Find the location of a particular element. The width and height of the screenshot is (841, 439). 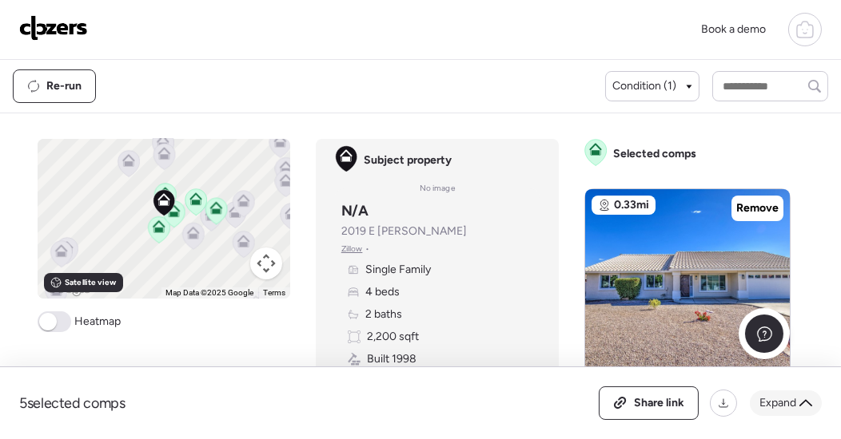

span: 2,200 sqft is located at coordinates (392, 337).